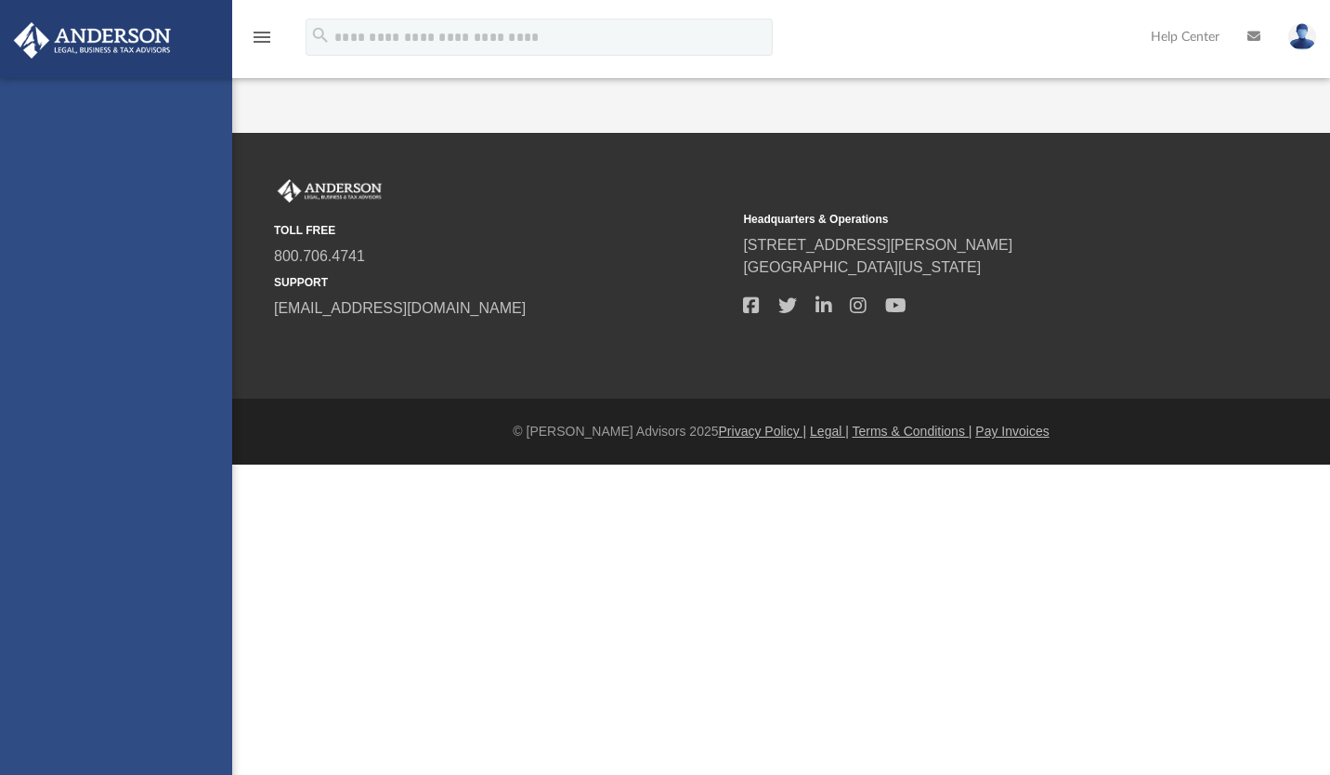  What do you see at coordinates (321, 35) in the screenshot?
I see `i: search` at bounding box center [321, 35].